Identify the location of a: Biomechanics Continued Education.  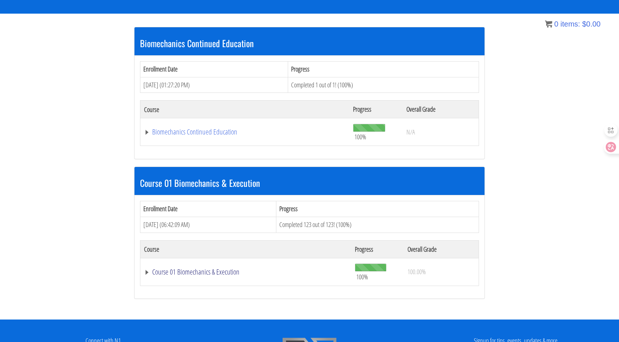
(245, 132).